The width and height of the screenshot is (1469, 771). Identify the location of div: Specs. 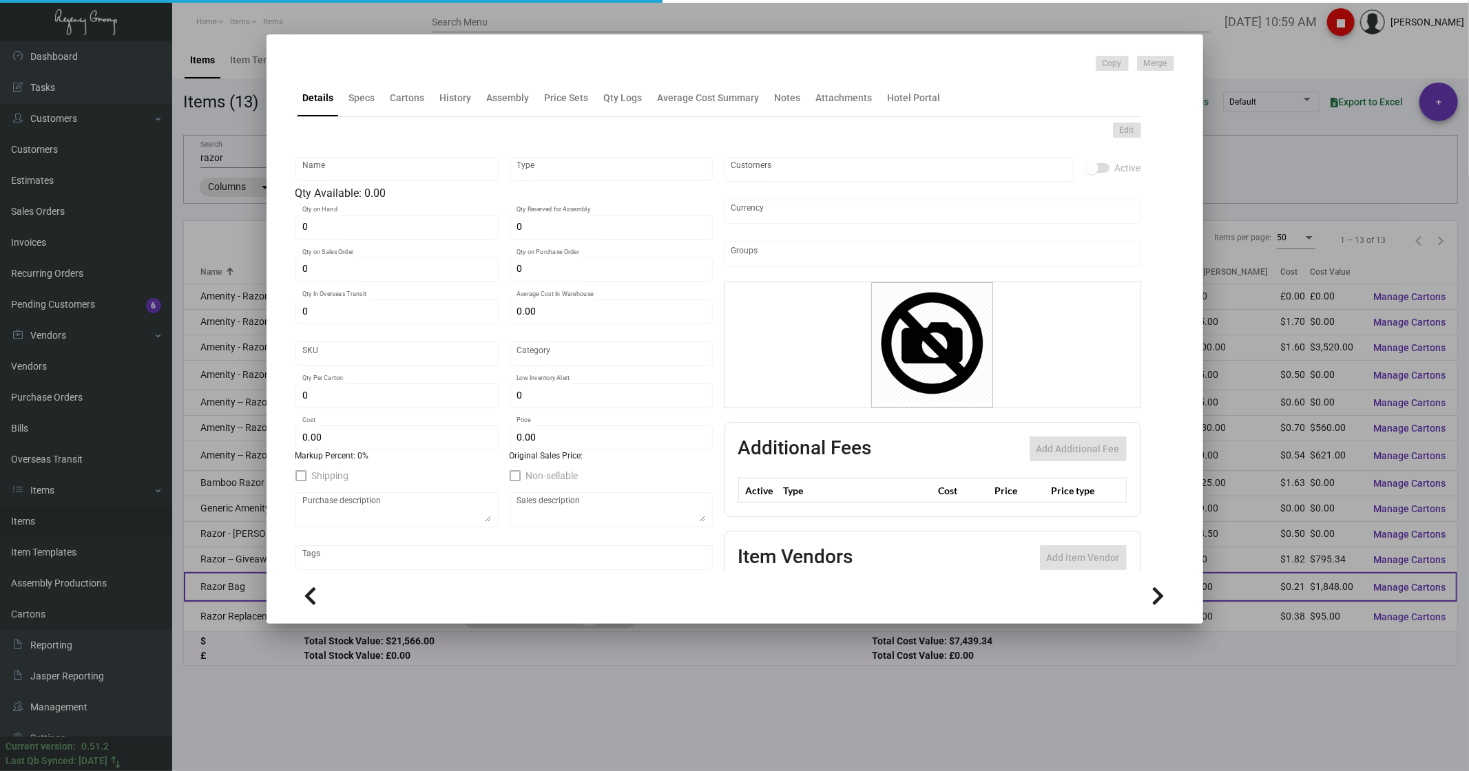
(362, 98).